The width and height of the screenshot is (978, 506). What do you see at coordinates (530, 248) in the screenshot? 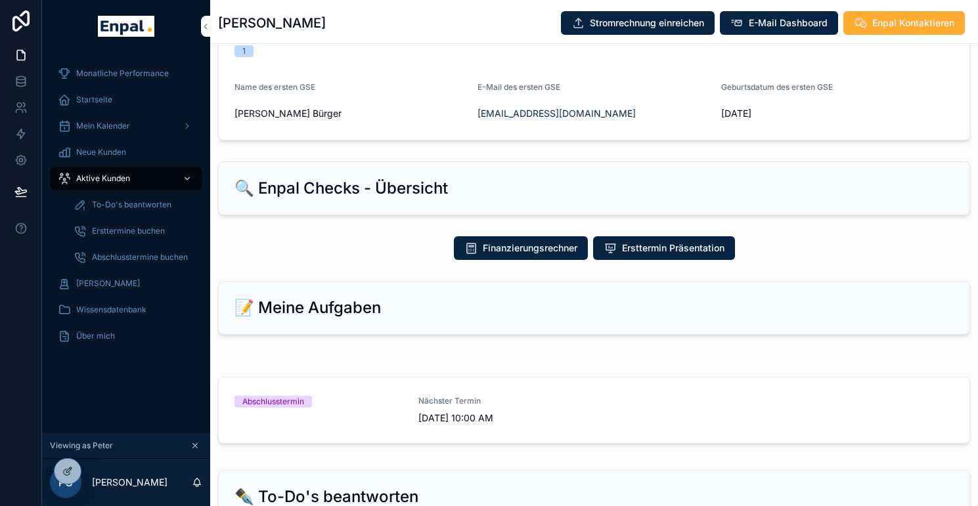
I see `span: Finanzierungsrechner` at bounding box center [530, 248].